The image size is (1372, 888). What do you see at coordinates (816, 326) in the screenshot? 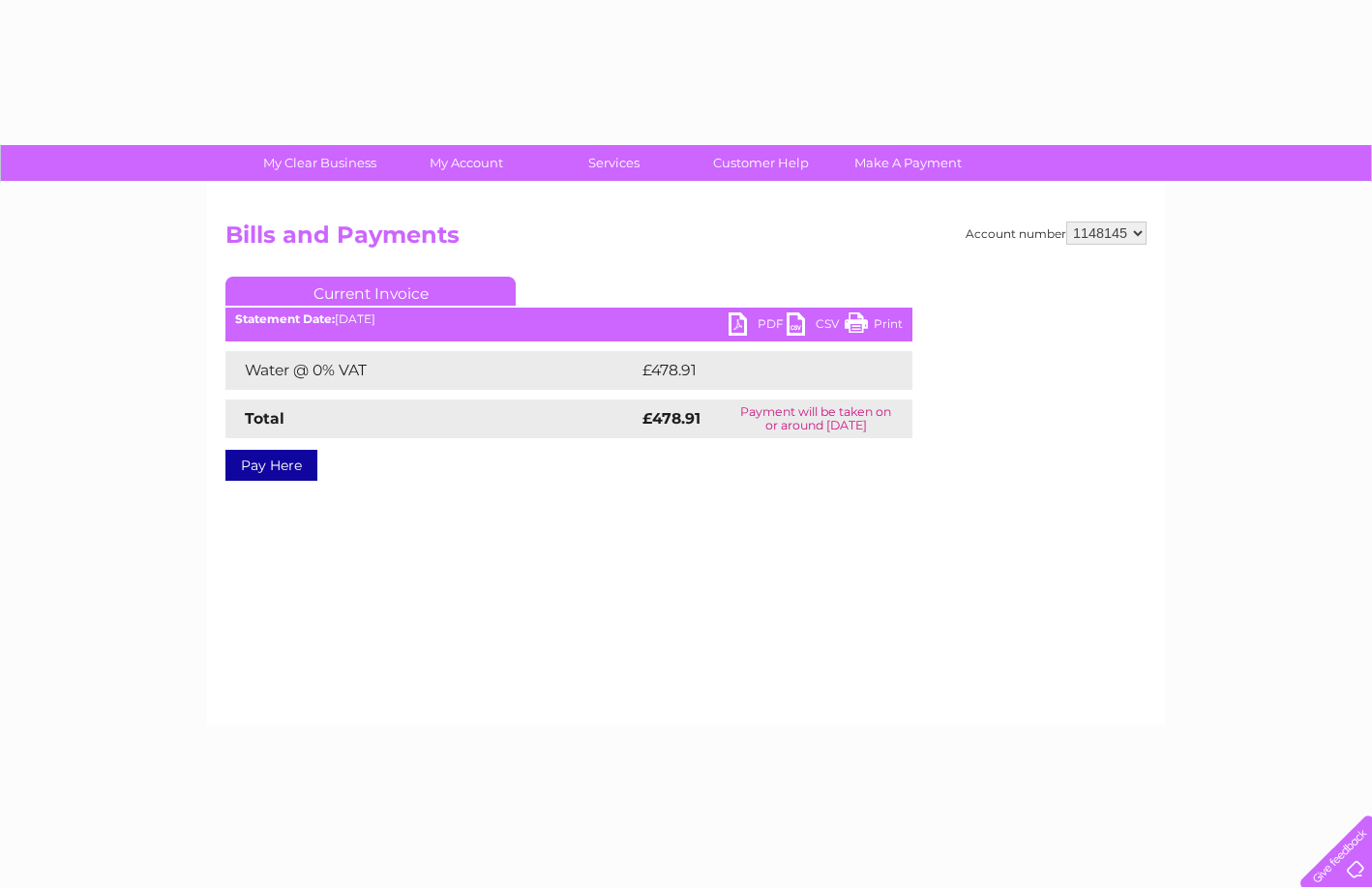
I see `a: CSV` at bounding box center [816, 326].